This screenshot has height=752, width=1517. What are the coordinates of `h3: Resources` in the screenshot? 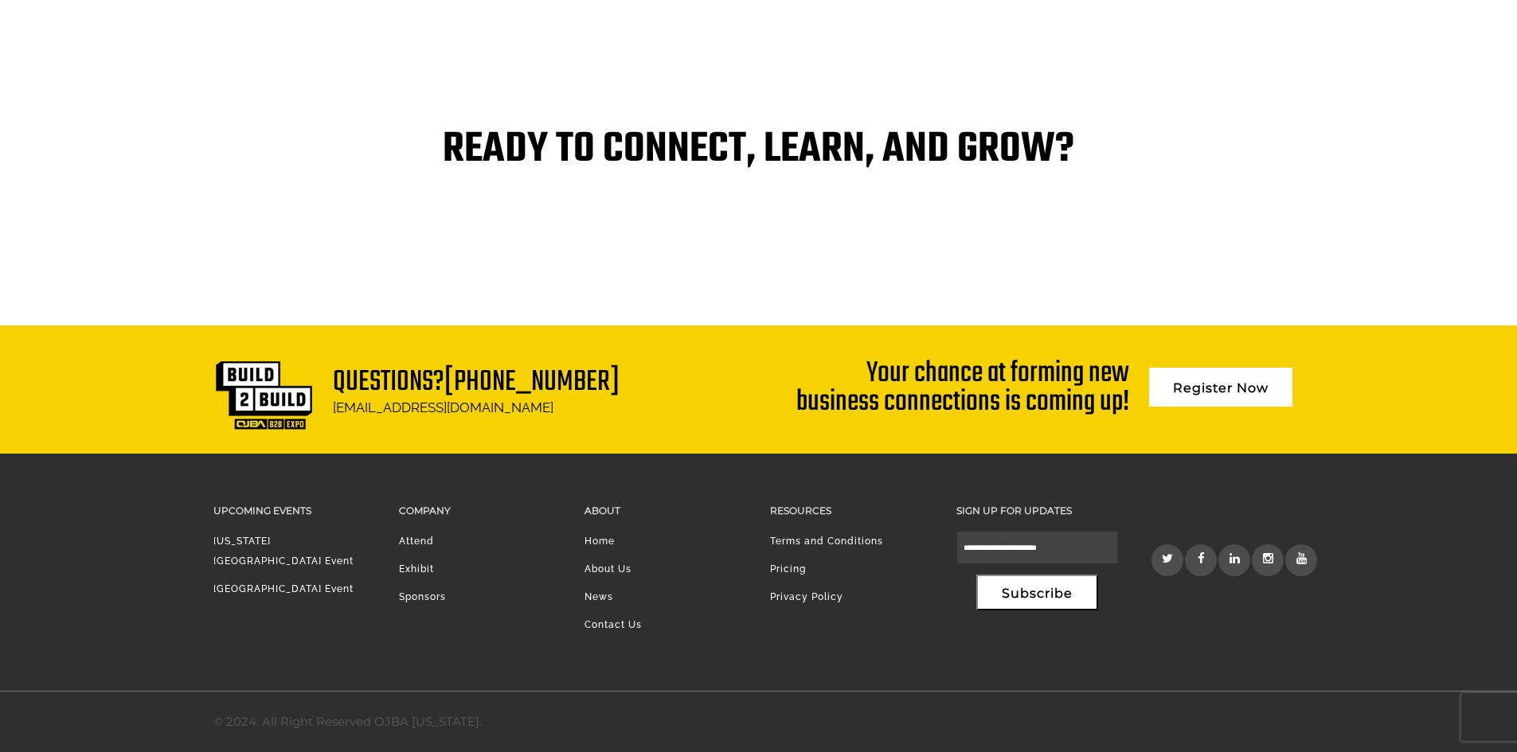 It's located at (850, 510).